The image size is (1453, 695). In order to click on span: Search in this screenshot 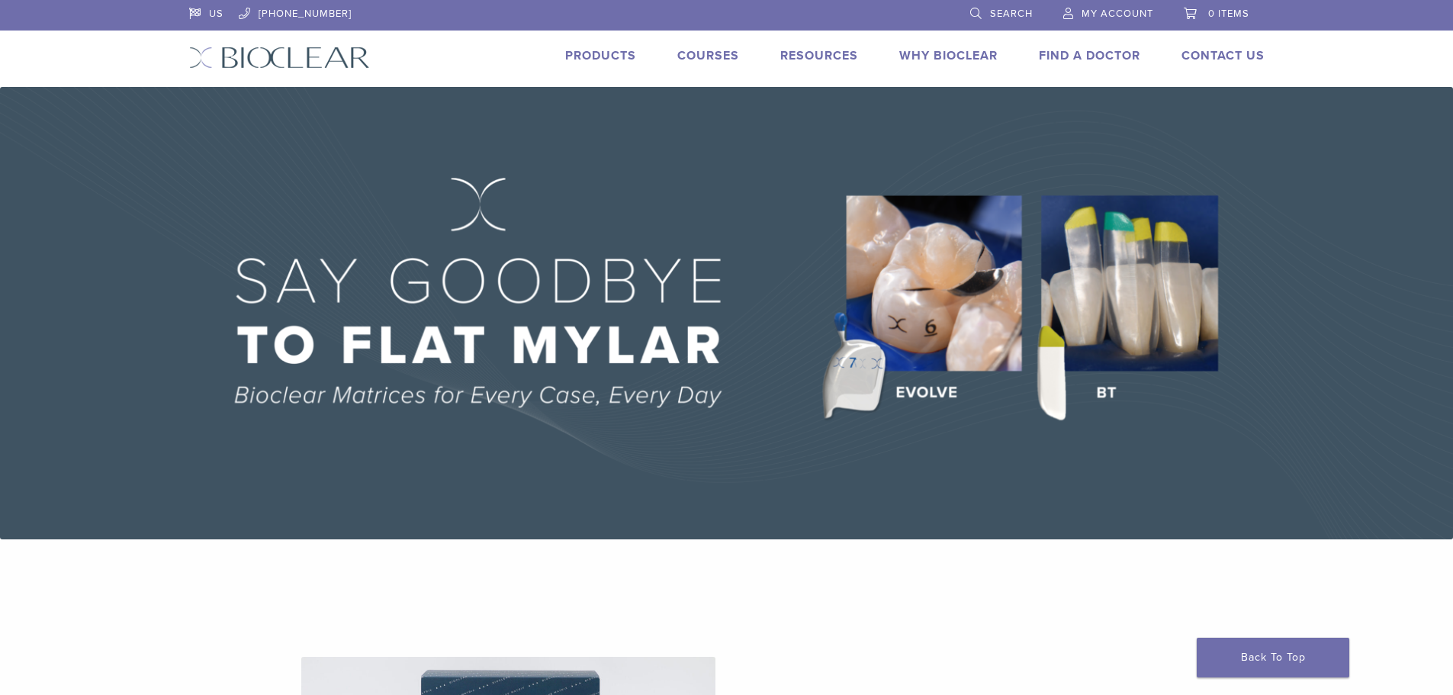, I will do `click(1012, 14)`.